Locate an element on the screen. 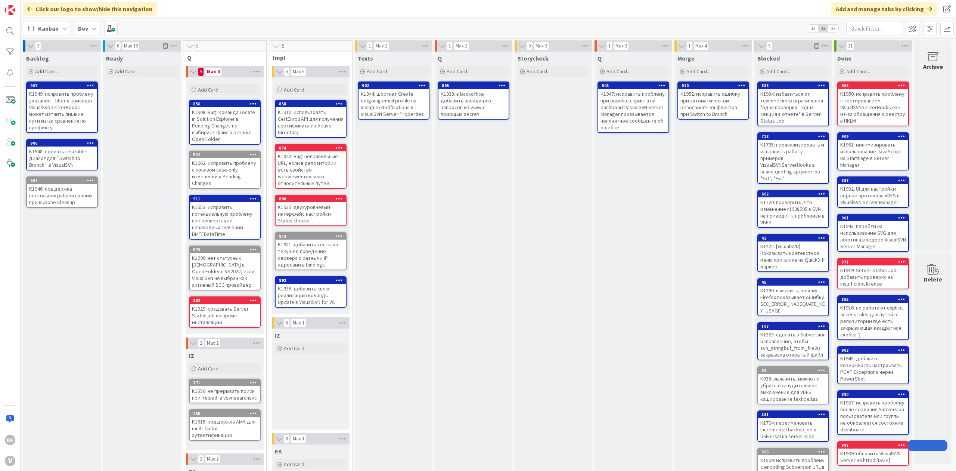  div: 865 is located at coordinates (873, 299).